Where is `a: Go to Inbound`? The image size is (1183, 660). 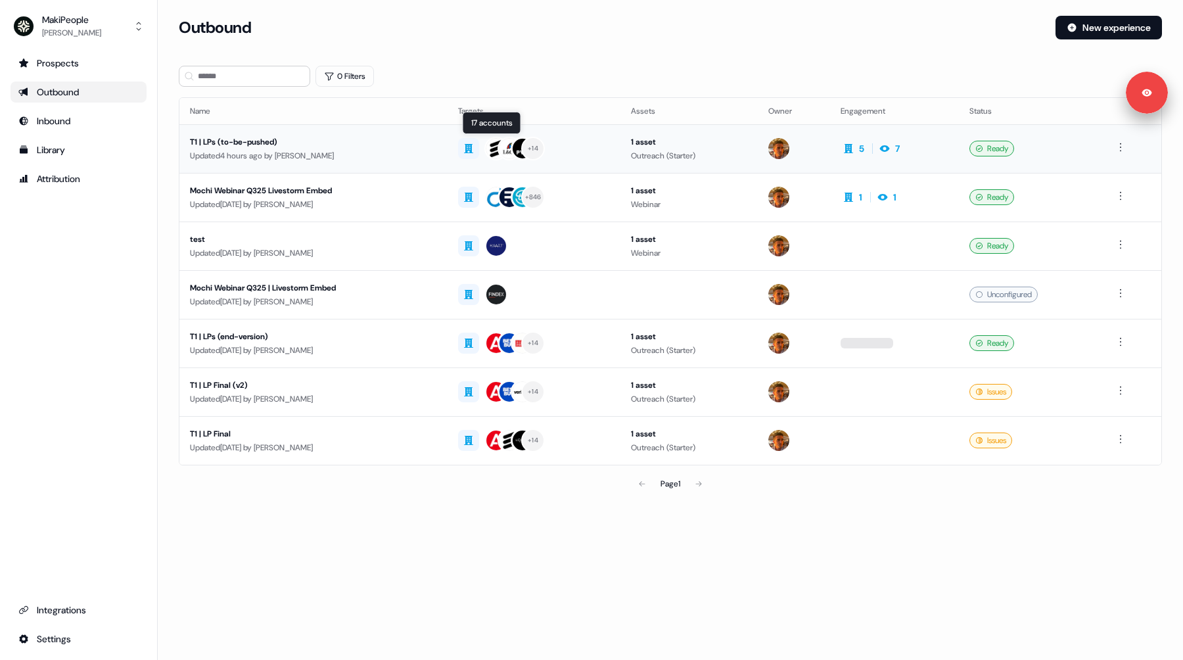
a: Go to Inbound is located at coordinates (78, 121).